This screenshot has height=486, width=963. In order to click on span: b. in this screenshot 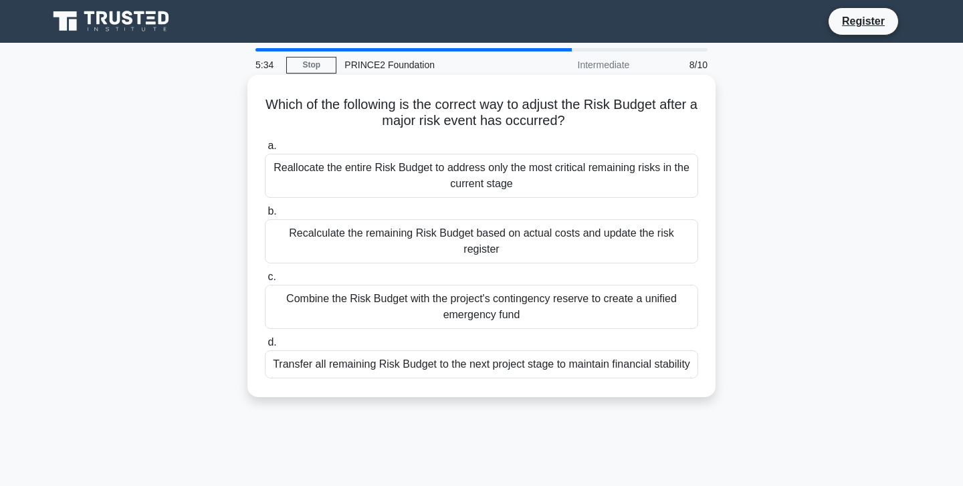, I will do `click(272, 211)`.